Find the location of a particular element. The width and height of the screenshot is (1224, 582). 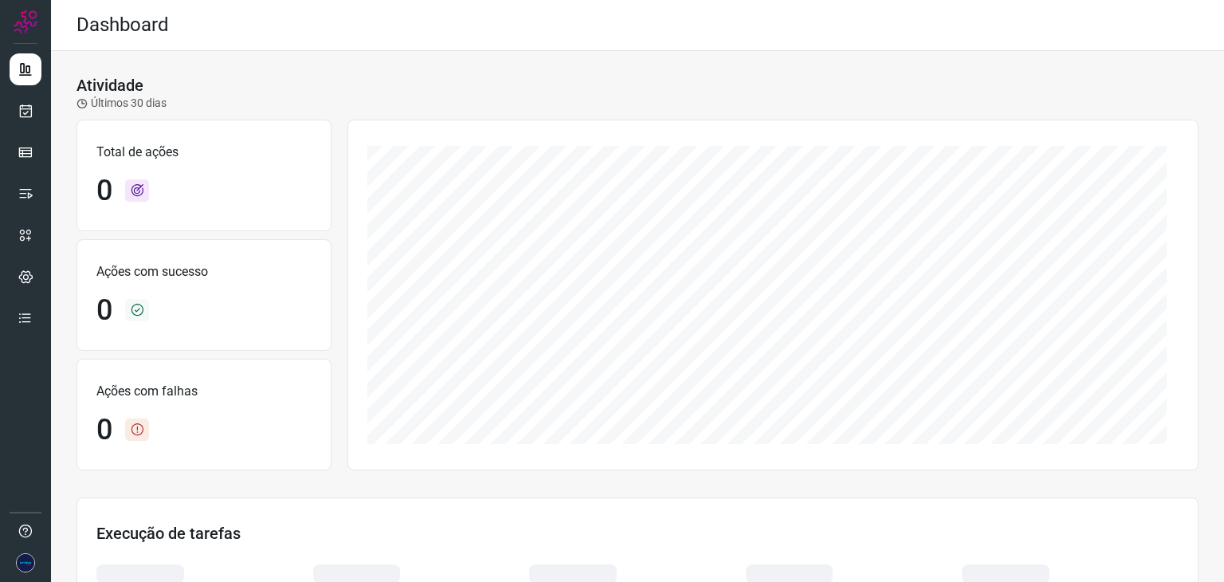

h2: Dashboard is located at coordinates (123, 25).